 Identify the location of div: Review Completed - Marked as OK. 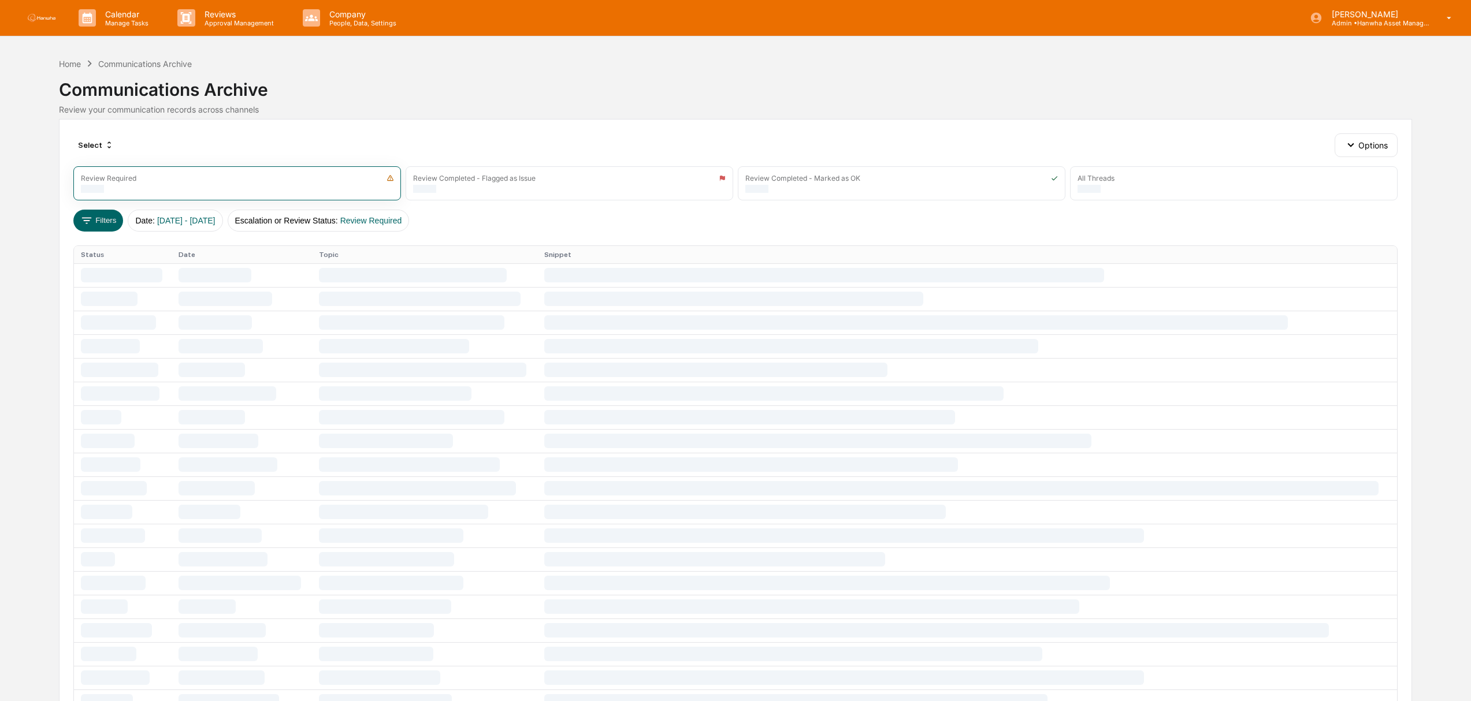
(803, 178).